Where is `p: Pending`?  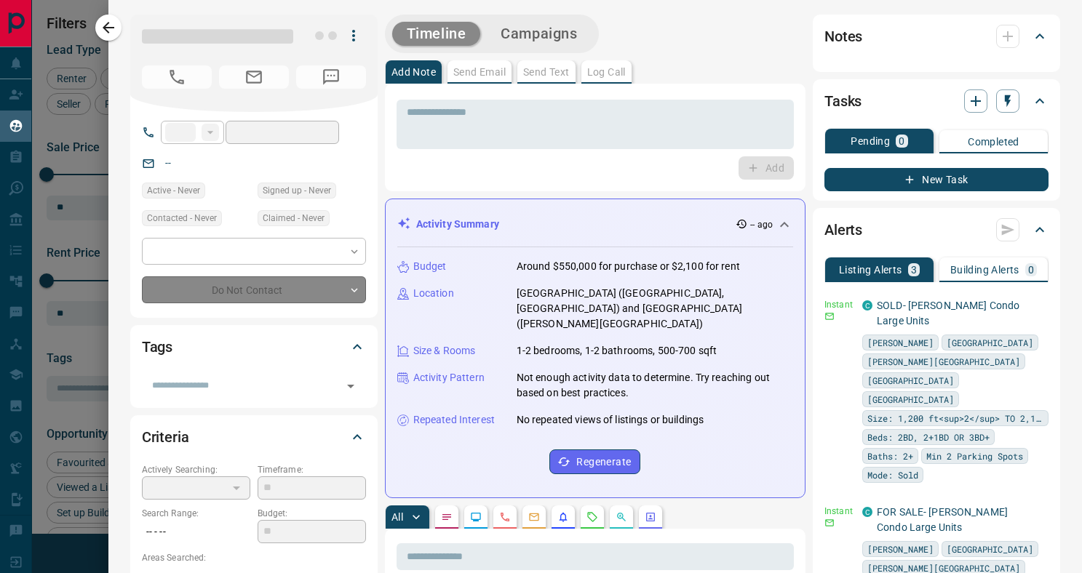 p: Pending is located at coordinates (870, 141).